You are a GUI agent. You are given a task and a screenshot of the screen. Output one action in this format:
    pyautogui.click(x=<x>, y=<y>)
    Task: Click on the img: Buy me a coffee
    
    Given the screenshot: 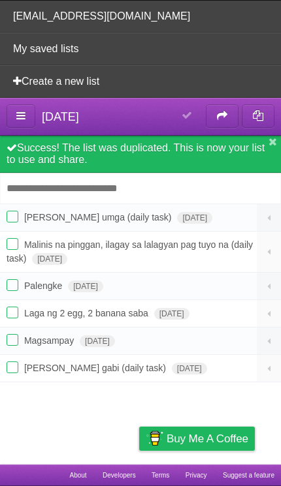 What is the action you would take?
    pyautogui.click(x=154, y=439)
    